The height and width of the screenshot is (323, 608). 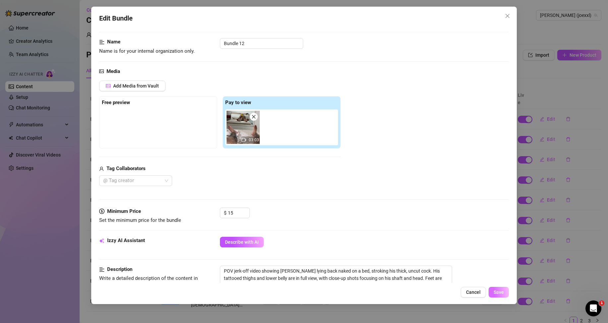 I want to click on strong: Minimum Price, so click(x=124, y=211).